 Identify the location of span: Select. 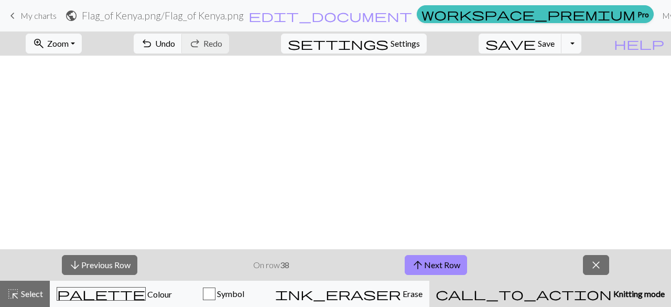
(31, 293).